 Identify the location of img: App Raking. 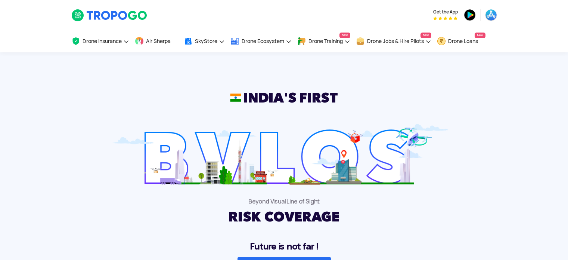
(445, 18).